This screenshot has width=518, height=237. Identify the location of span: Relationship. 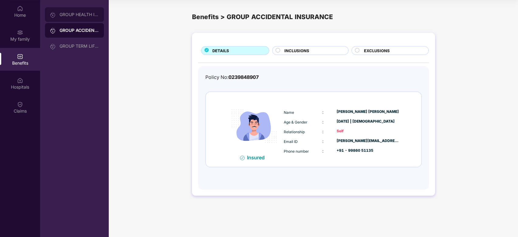
(294, 132).